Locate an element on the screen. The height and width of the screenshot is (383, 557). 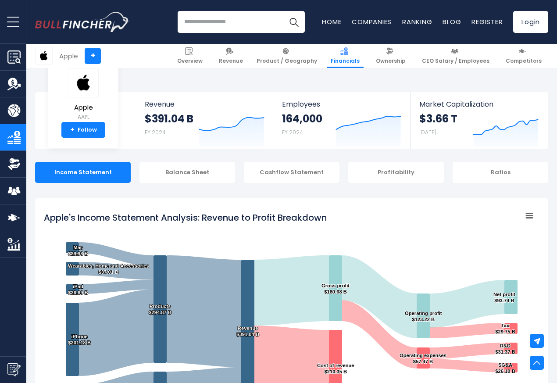
text: Gross profit $180.68 B is located at coordinates (335, 288).